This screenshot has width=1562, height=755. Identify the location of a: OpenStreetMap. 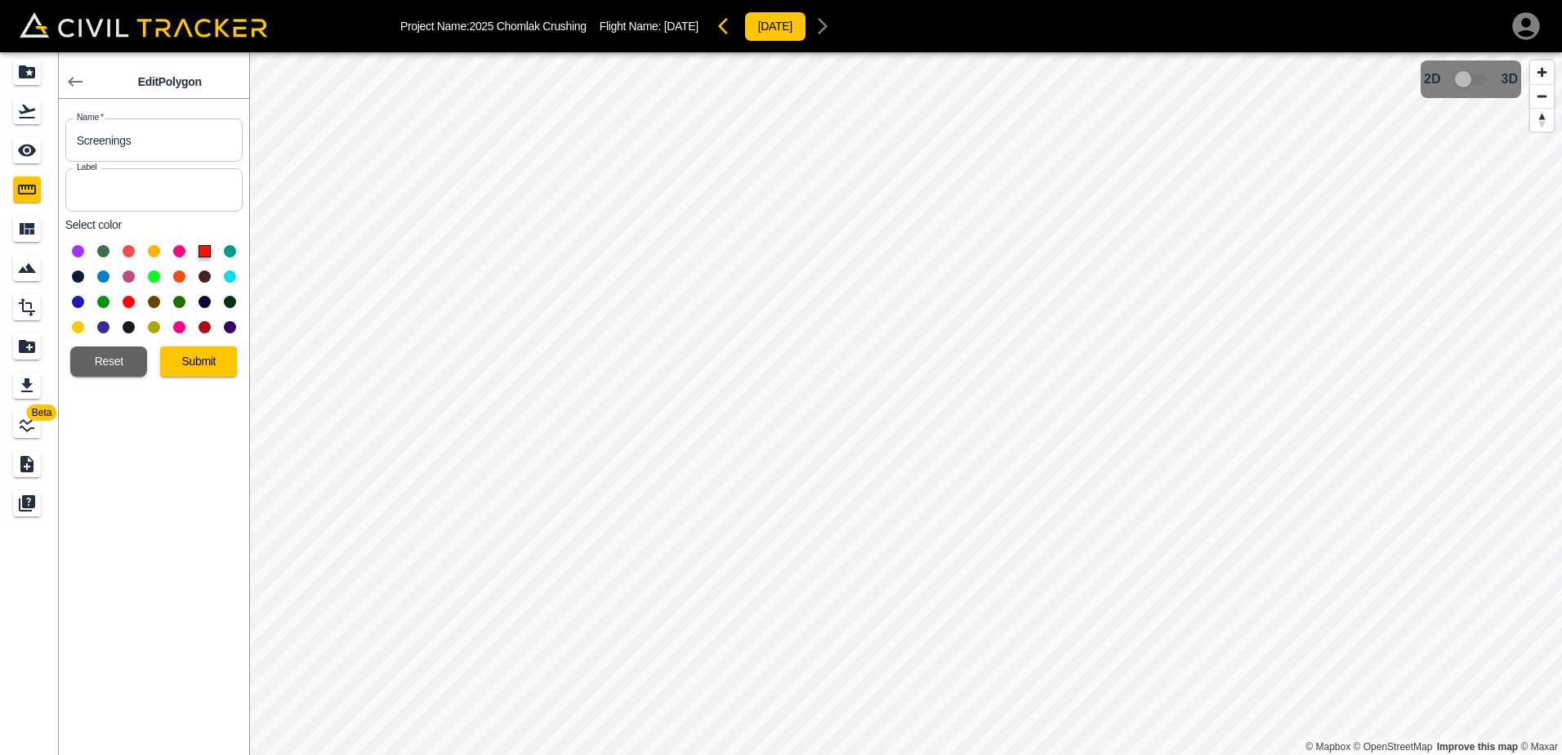
(1393, 747).